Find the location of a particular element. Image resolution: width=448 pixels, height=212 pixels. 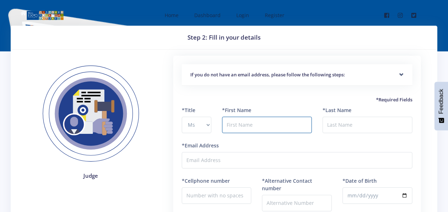

a: Login is located at coordinates (242, 15).